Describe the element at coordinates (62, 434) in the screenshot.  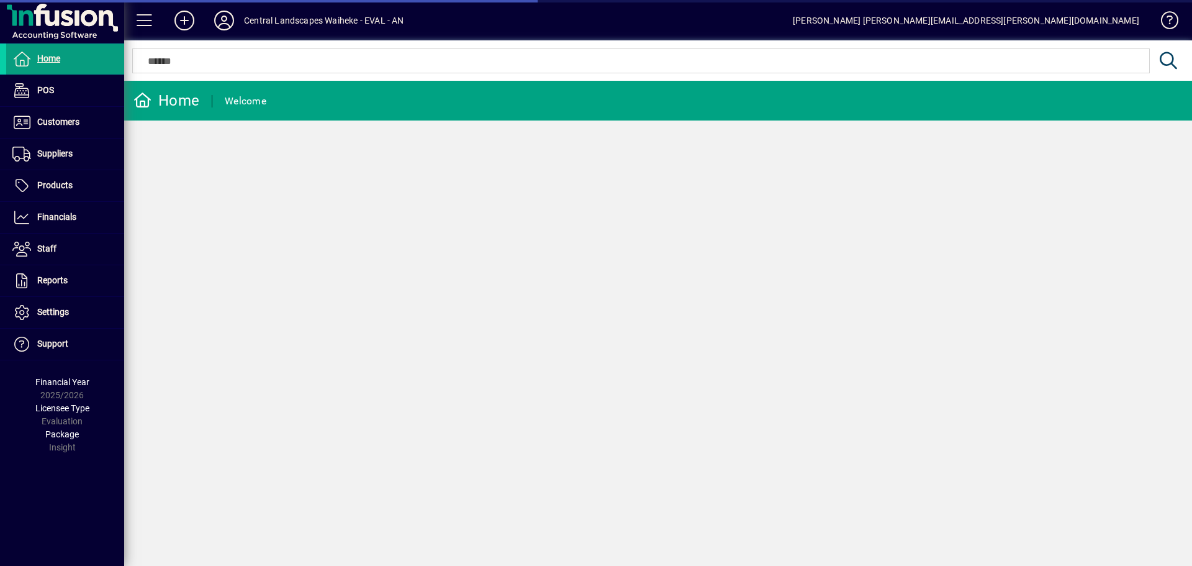
I see `span: Package` at that location.